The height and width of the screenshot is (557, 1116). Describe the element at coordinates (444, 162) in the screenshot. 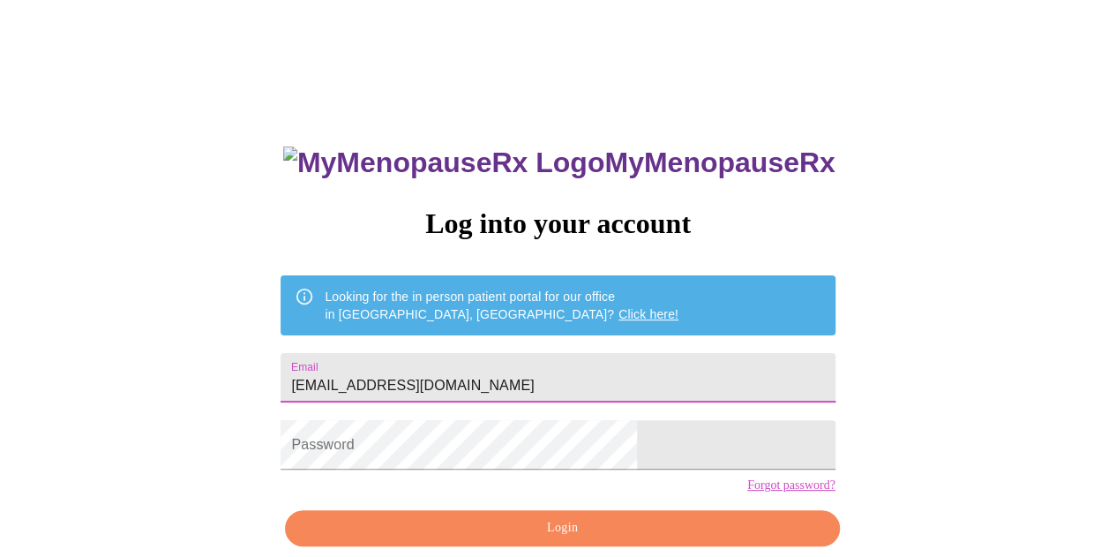

I see `img: MyMenopauseRx Logo` at that location.